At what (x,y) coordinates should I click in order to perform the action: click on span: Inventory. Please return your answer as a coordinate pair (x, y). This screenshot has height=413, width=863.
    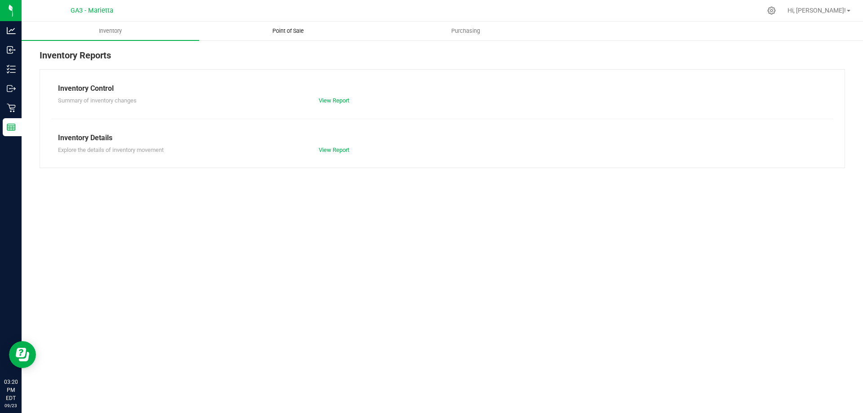
    Looking at the image, I should click on (110, 31).